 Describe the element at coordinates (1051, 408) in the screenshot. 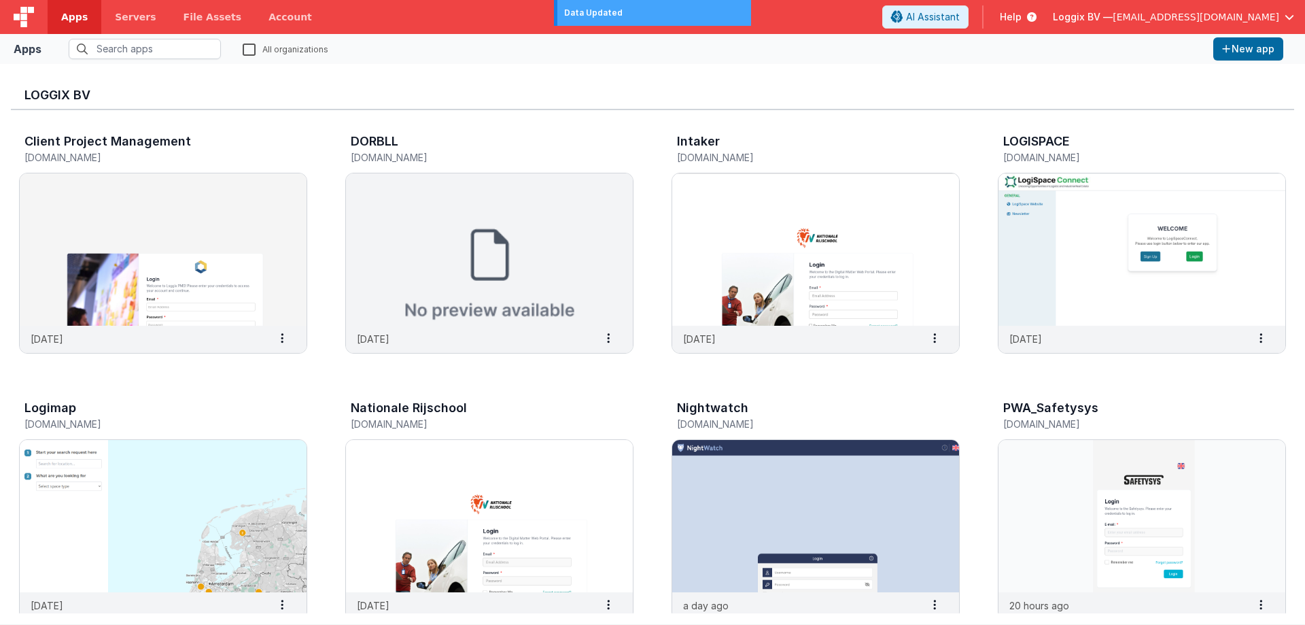

I see `h3: PWA_Safetysys` at that location.